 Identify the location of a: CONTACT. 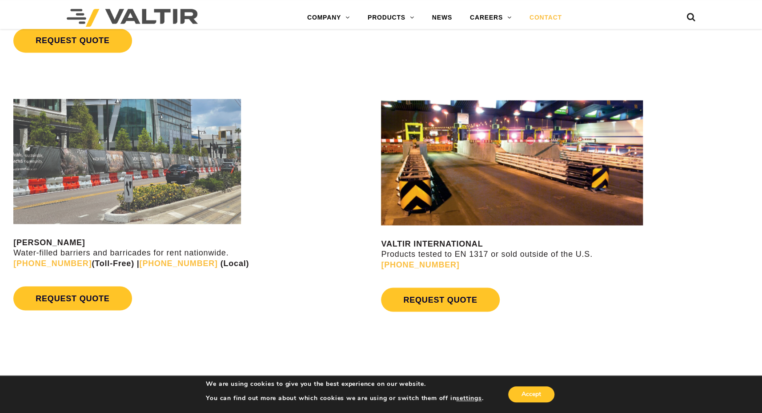
(546, 18).